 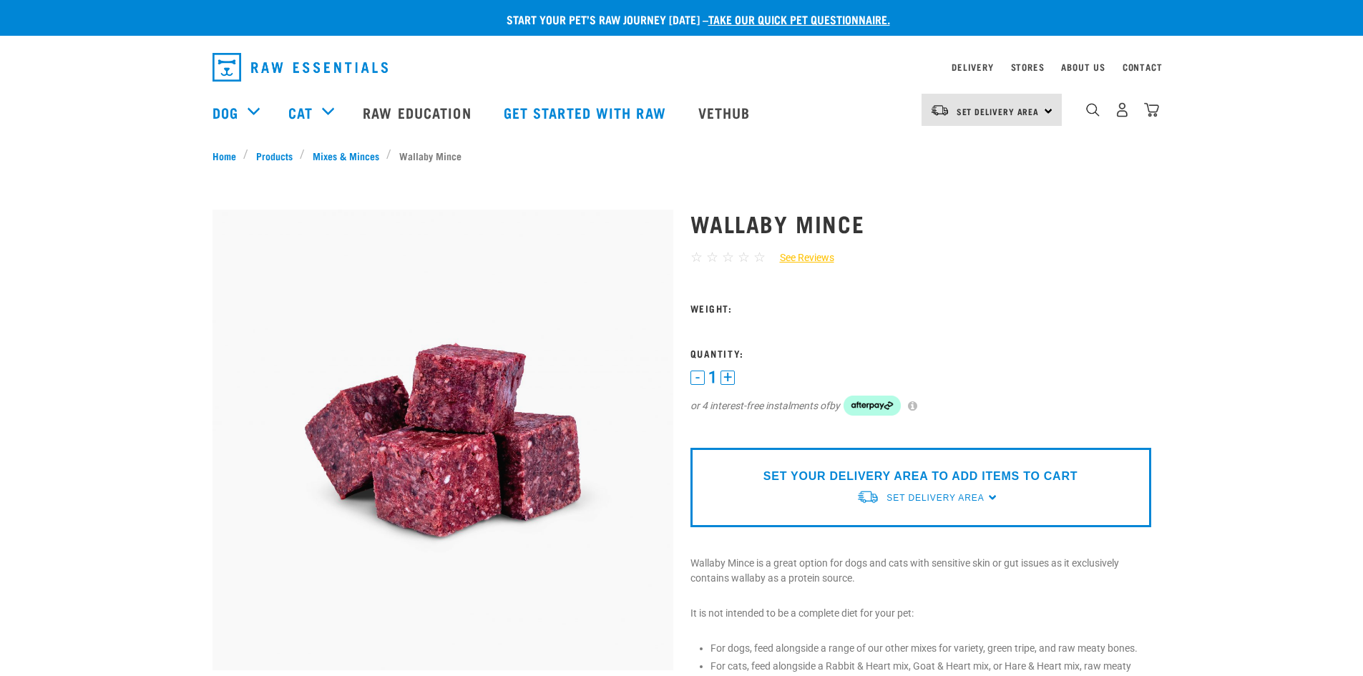 I want to click on img: Wallaby Mince 1675, so click(x=443, y=440).